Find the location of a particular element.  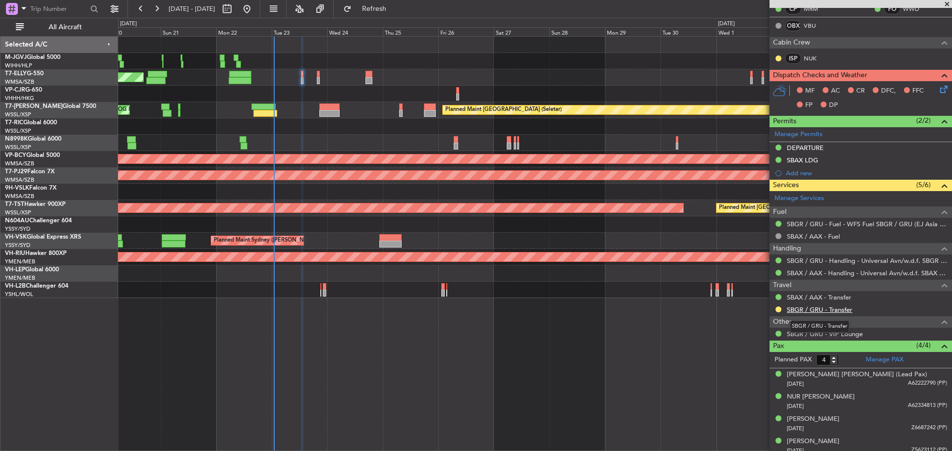

span: T7-TST is located at coordinates (14, 205).